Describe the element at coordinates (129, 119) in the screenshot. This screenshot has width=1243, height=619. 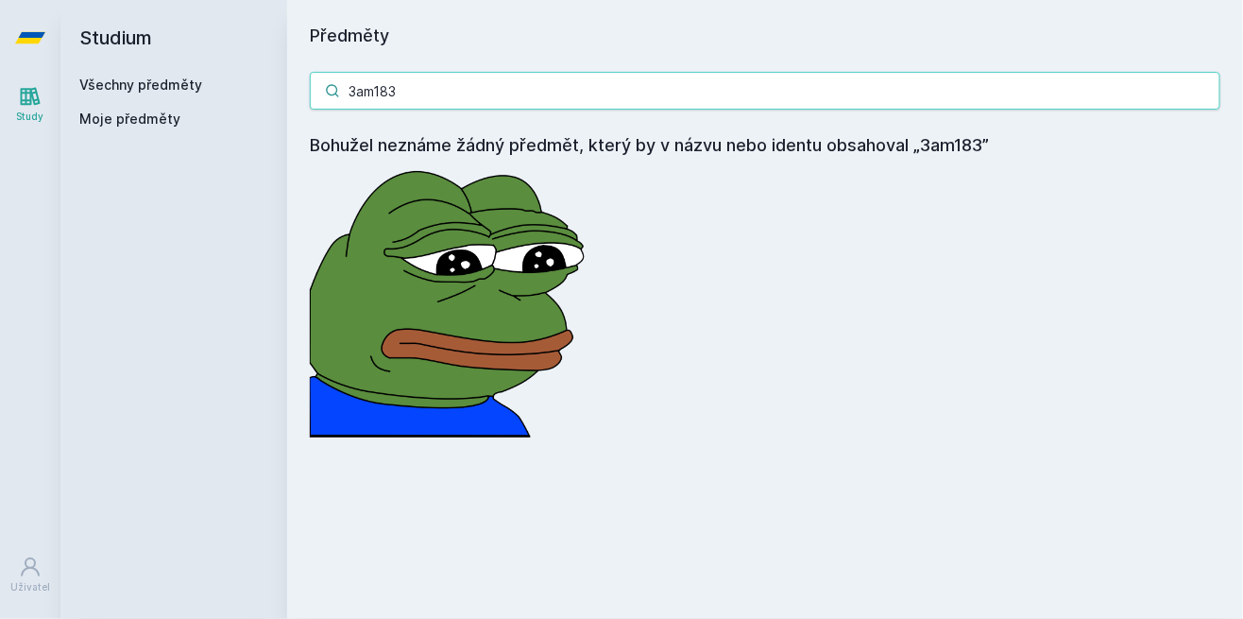
I see `span: Moje předměty` at that location.